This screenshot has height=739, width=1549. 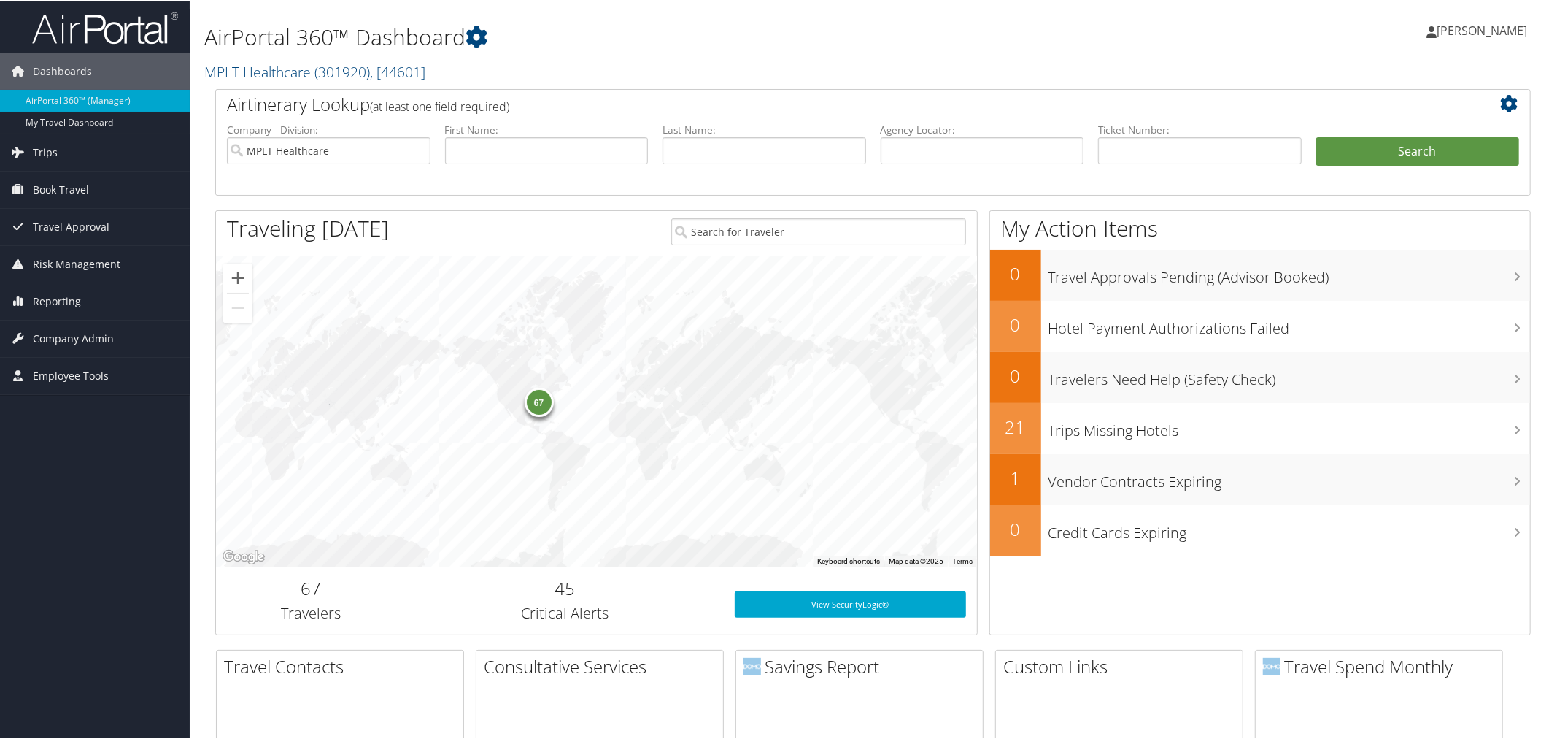 What do you see at coordinates (1260, 529) in the screenshot?
I see `a: 0Credit Cards Expiring` at bounding box center [1260, 529].